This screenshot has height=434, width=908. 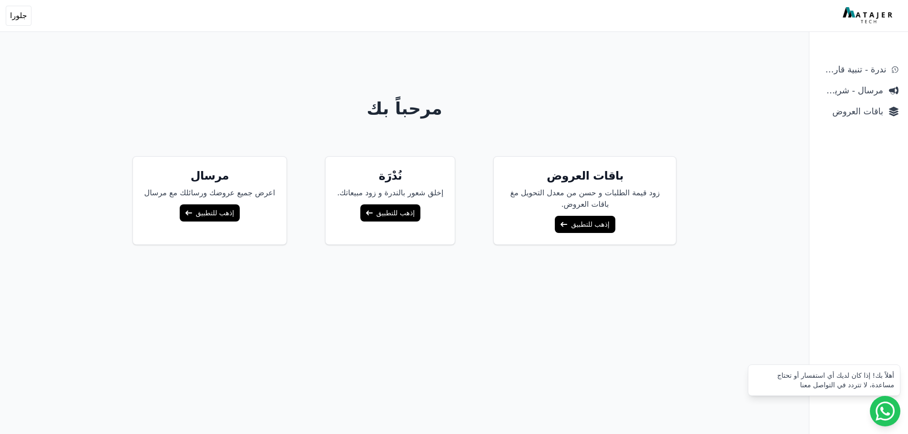 What do you see at coordinates (824, 381) in the screenshot?
I see `div: أهلاً بك! إذا كان لديك أي استفسار أو تحتاج مساعدة، لا تتردد في التواصل معنا` at bounding box center [824, 381].